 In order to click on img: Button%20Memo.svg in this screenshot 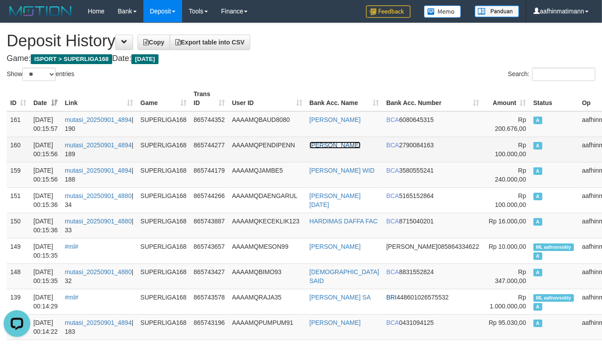, I will do `click(443, 12)`.